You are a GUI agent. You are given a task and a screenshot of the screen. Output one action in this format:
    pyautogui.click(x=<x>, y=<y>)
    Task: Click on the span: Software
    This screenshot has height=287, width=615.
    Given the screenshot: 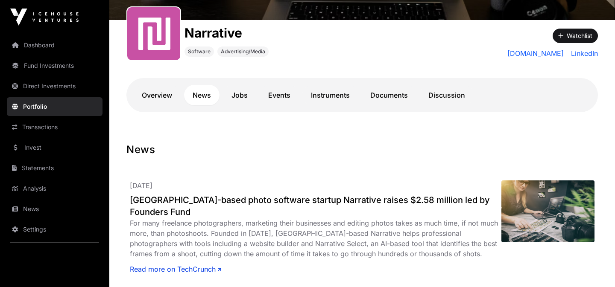 What is the action you would take?
    pyautogui.click(x=199, y=52)
    